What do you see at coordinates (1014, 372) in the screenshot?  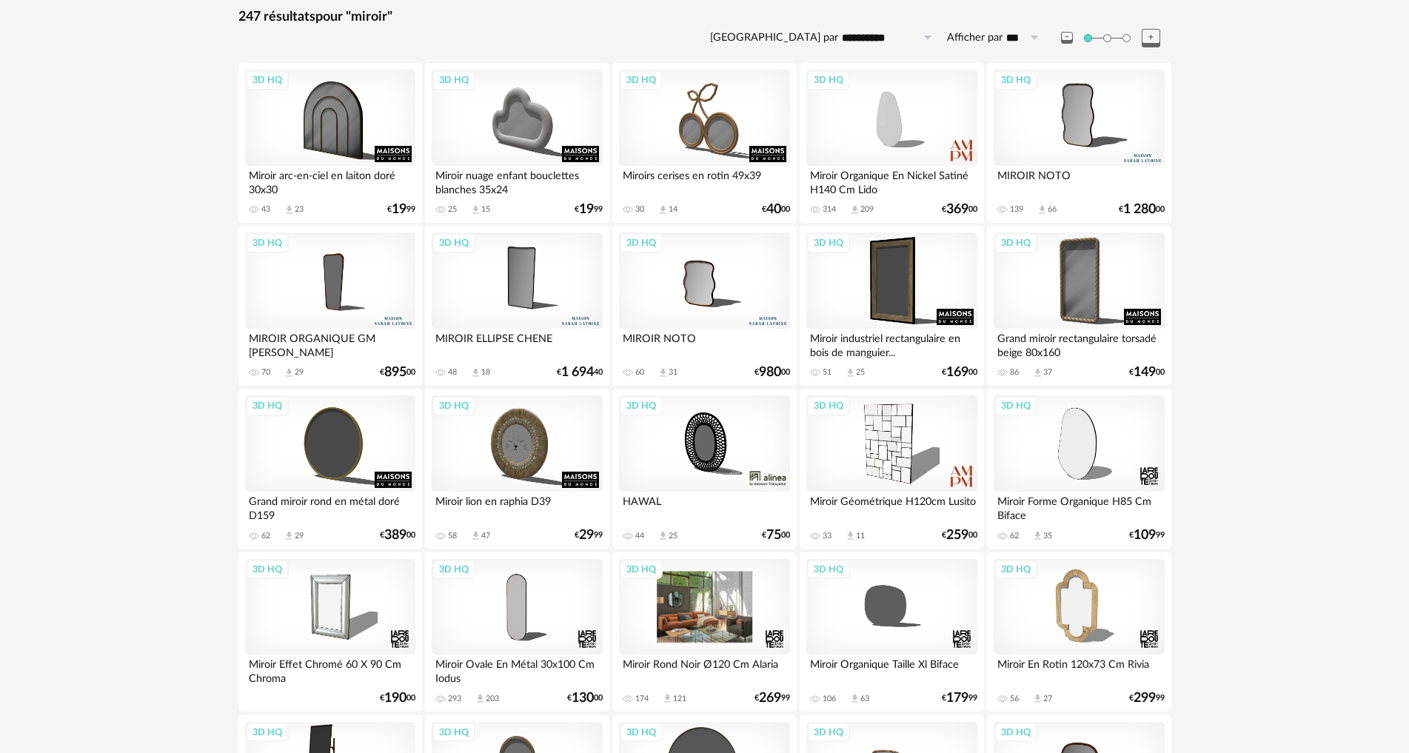 I see `div: 86` at bounding box center [1014, 372].